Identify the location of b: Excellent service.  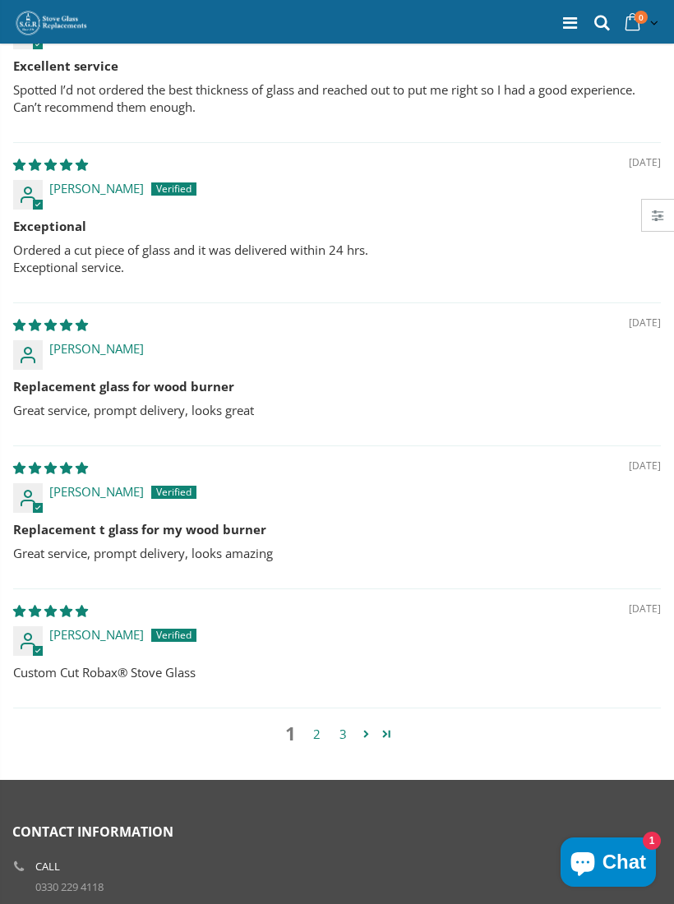
(337, 66).